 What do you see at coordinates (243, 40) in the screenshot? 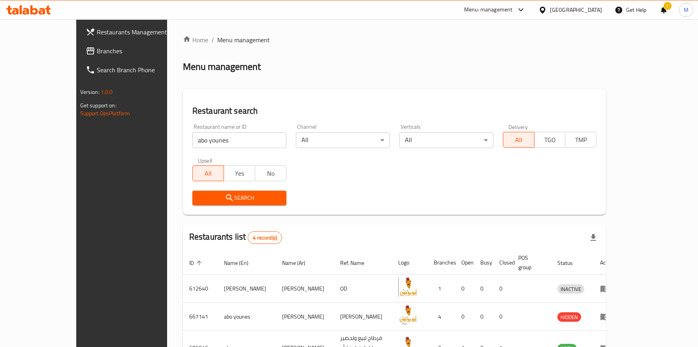
I see `span: Menu management` at bounding box center [243, 40].